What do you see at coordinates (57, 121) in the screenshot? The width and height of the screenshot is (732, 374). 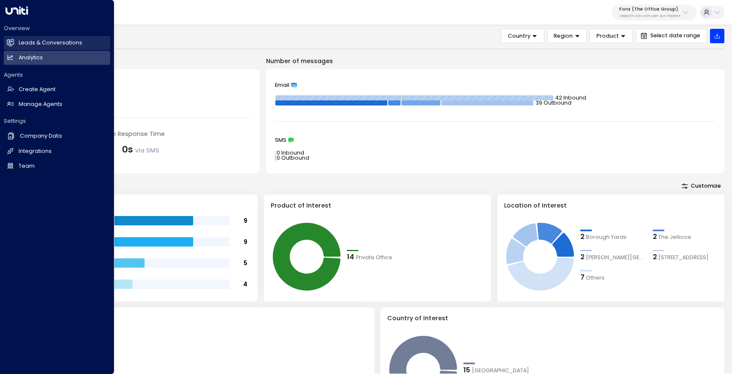 I see `h2: Settings` at bounding box center [57, 121].